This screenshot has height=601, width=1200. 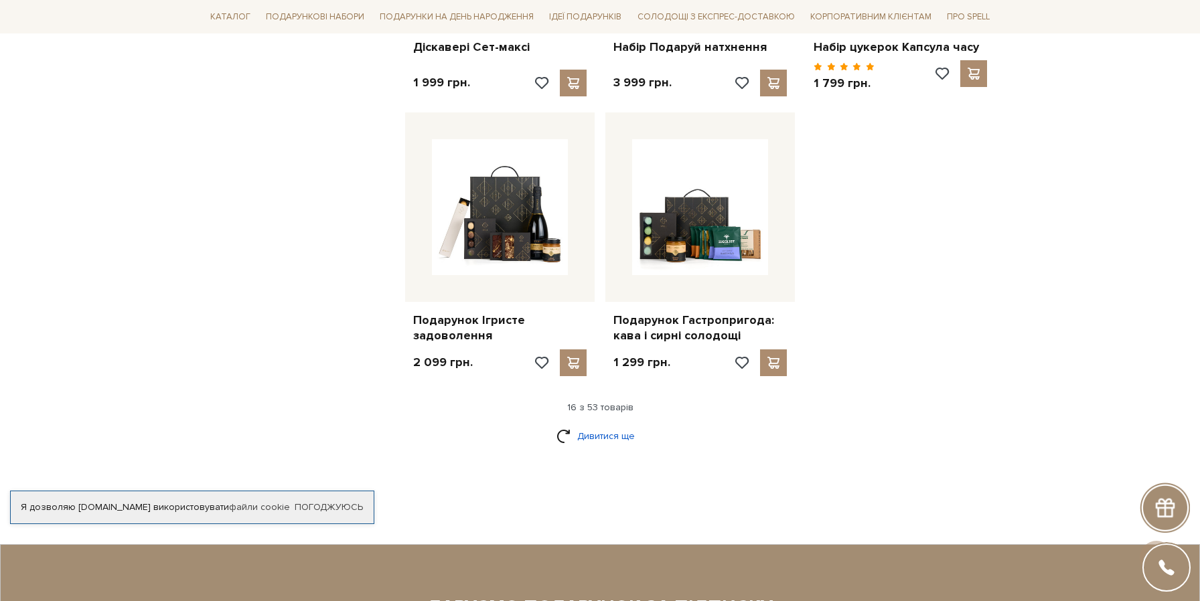 What do you see at coordinates (716, 17) in the screenshot?
I see `a: Солодощі з експрес-доставкою` at bounding box center [716, 17].